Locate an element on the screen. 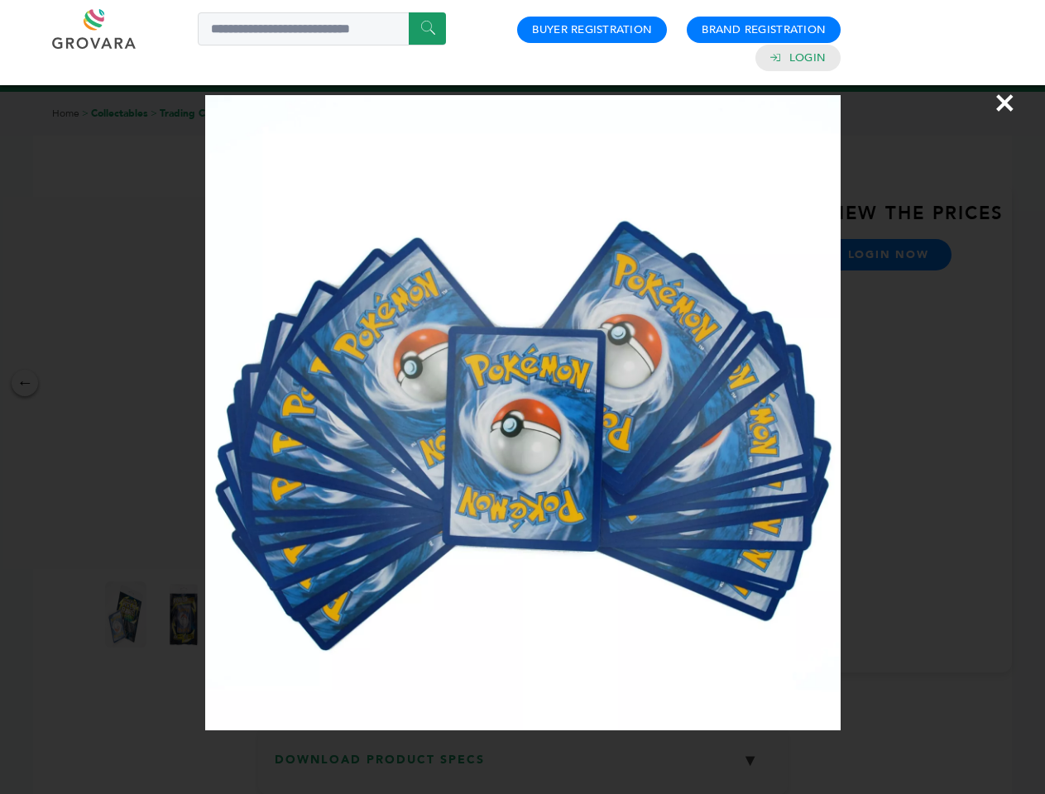 Image resolution: width=1045 pixels, height=794 pixels. a: Buyer Registration is located at coordinates (592, 30).